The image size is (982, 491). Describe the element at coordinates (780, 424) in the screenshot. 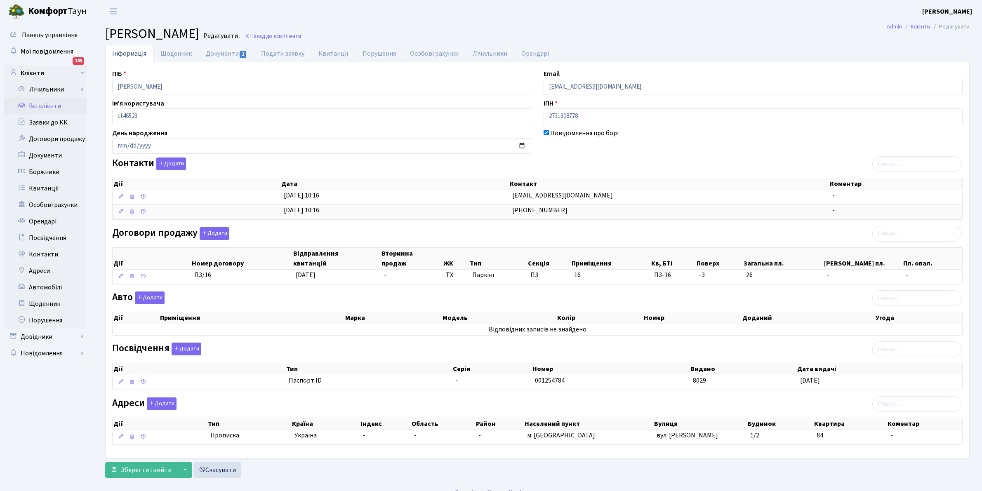

I see `th: Будинок` at that location.